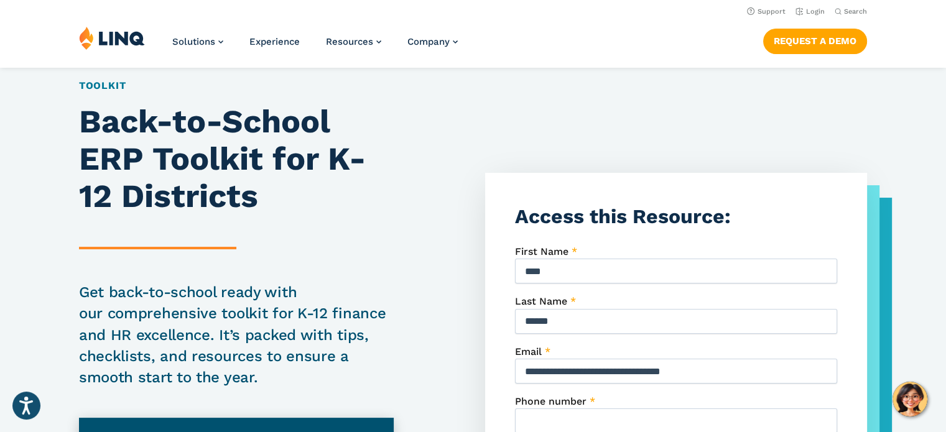 The image size is (946, 432). What do you see at coordinates (315, 47) in the screenshot?
I see `nav: Primary Navigation` at bounding box center [315, 47].